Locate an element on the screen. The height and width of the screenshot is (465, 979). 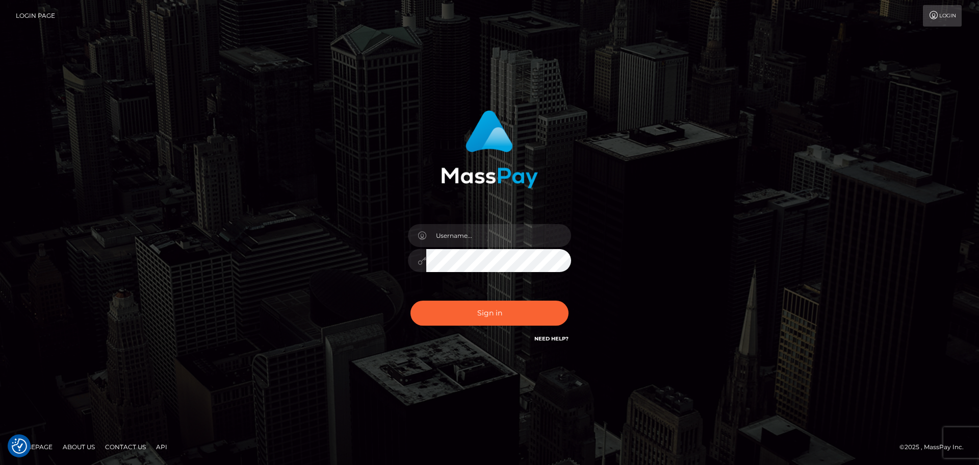
input: Username... is located at coordinates (499, 235).